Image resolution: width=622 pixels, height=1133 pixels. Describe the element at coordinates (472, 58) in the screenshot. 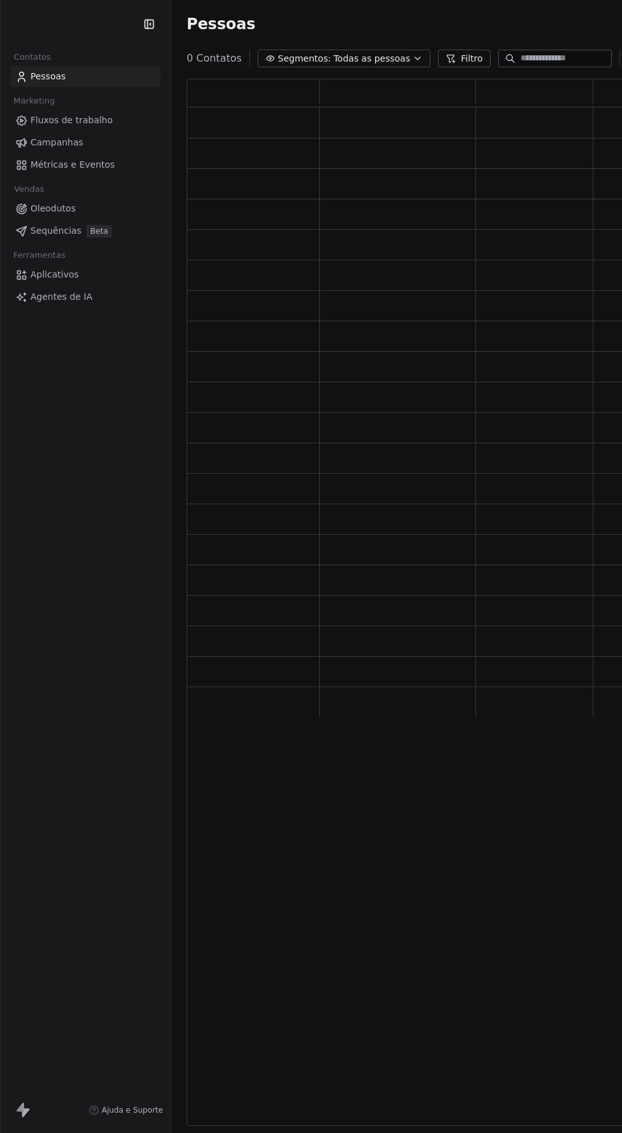

I see `font: Filtro` at that location.